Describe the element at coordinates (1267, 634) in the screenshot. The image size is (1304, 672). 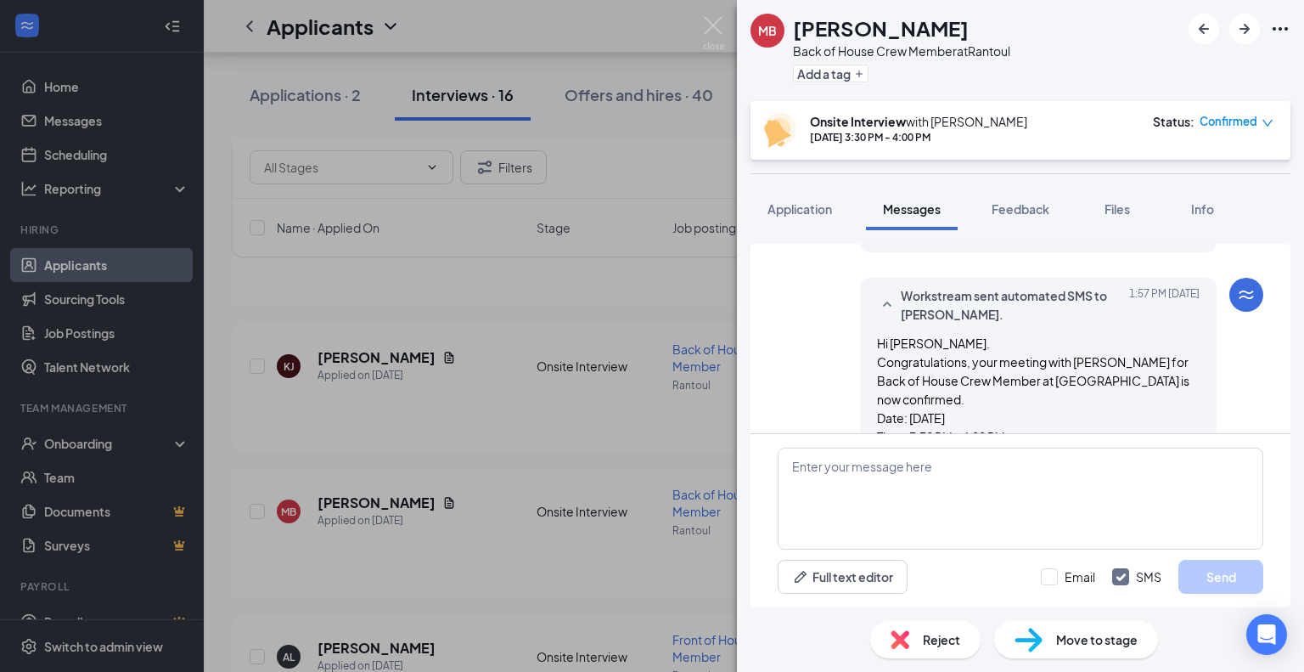
I see `div: Open Intercom Messenger` at that location.